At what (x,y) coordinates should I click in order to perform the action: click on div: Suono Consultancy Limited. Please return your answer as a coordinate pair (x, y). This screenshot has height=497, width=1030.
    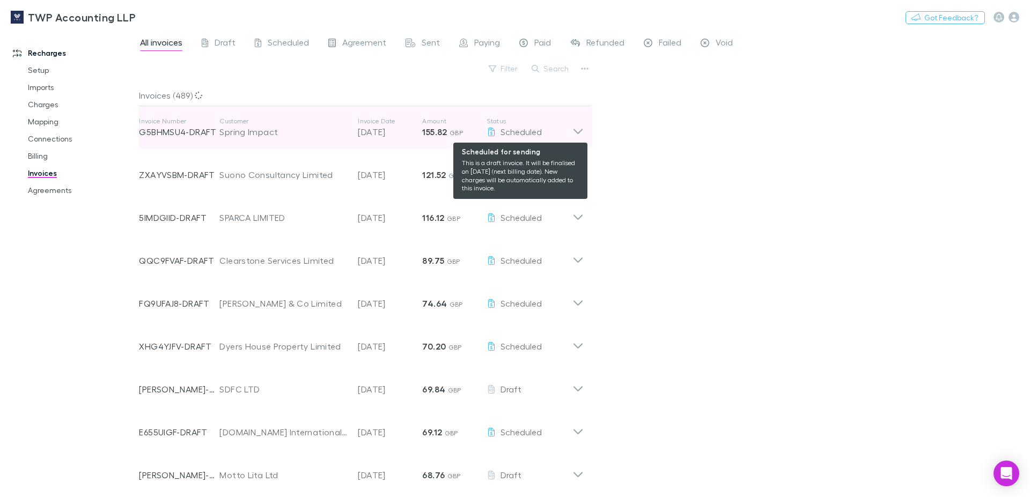
    Looking at the image, I should click on (283, 175).